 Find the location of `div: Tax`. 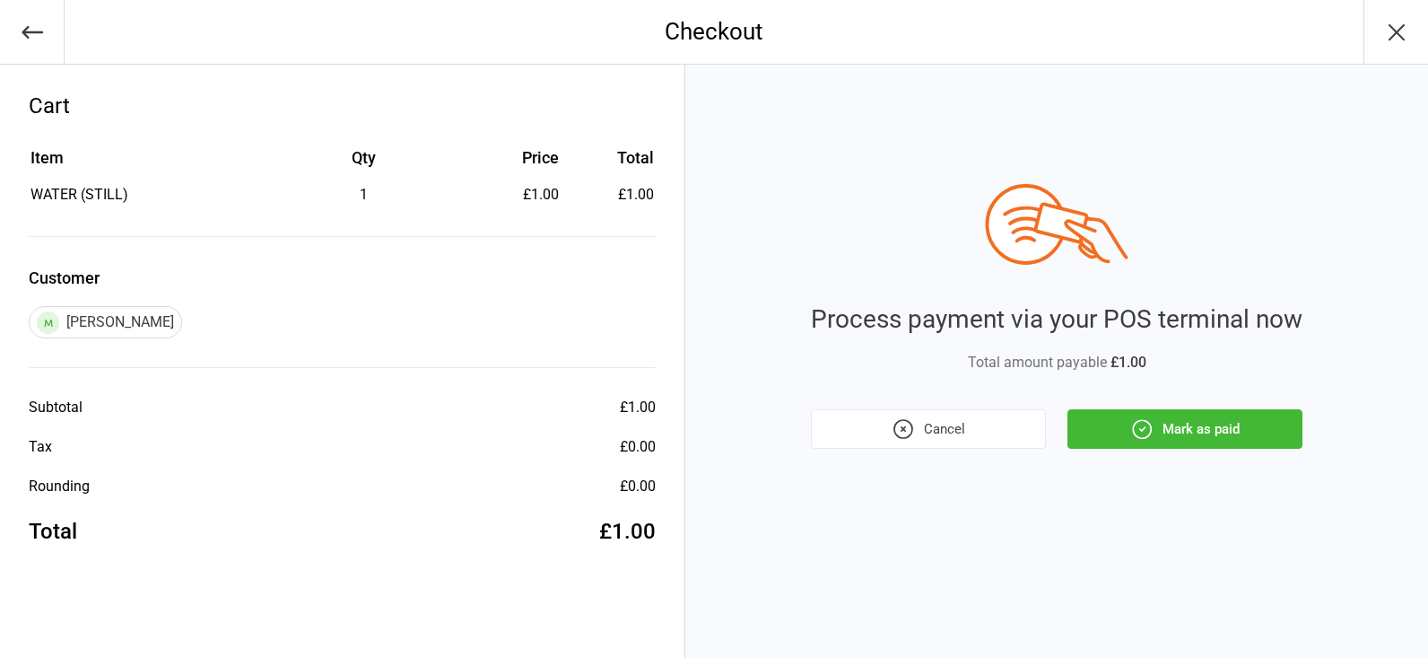

div: Tax is located at coordinates (40, 447).